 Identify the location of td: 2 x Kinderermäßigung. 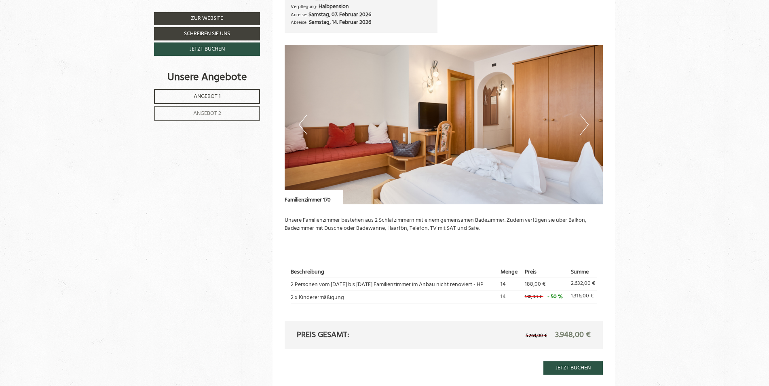
(394, 296).